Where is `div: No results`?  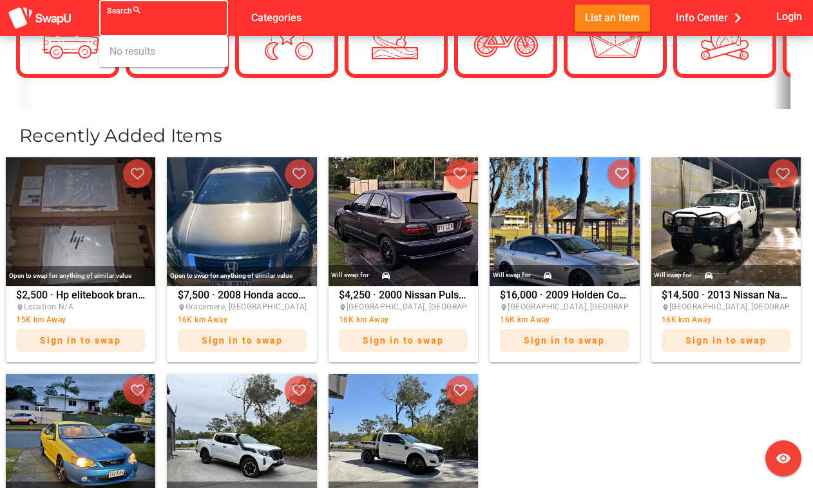
div: No results is located at coordinates (164, 52).